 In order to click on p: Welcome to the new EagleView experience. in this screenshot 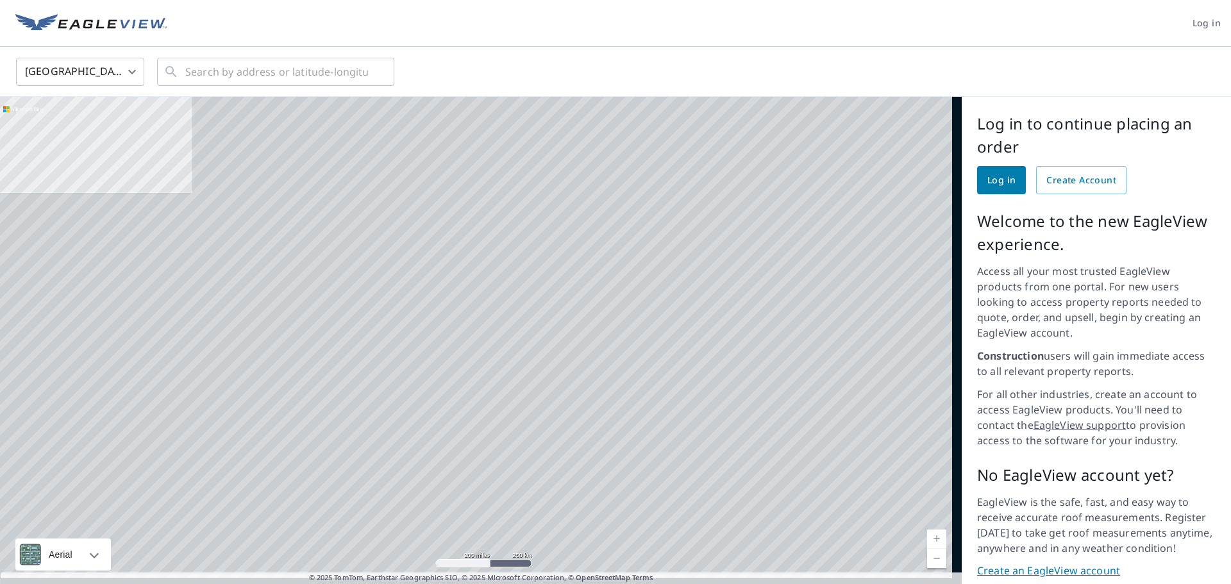, I will do `click(1096, 233)`.